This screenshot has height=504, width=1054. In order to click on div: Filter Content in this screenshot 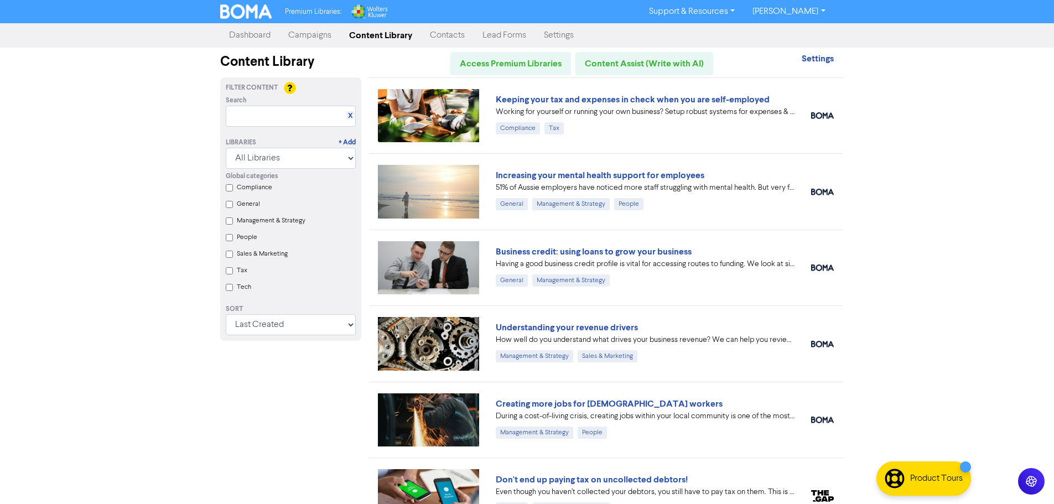, I will do `click(291, 88)`.